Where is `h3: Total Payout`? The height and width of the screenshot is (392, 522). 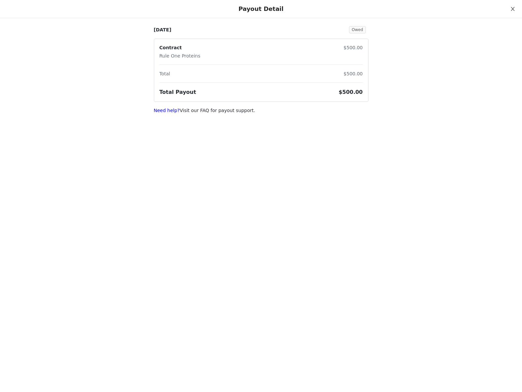
h3: Total Payout is located at coordinates (178, 92).